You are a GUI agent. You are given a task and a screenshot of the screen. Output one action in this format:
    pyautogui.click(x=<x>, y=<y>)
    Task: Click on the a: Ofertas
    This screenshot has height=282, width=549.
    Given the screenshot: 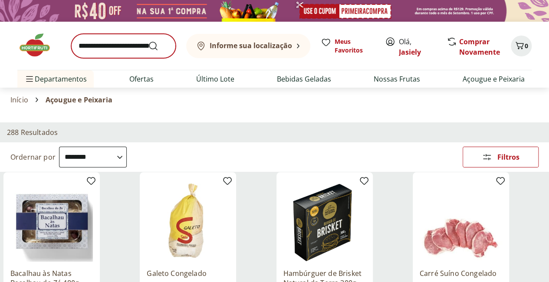 What is the action you would take?
    pyautogui.click(x=141, y=79)
    